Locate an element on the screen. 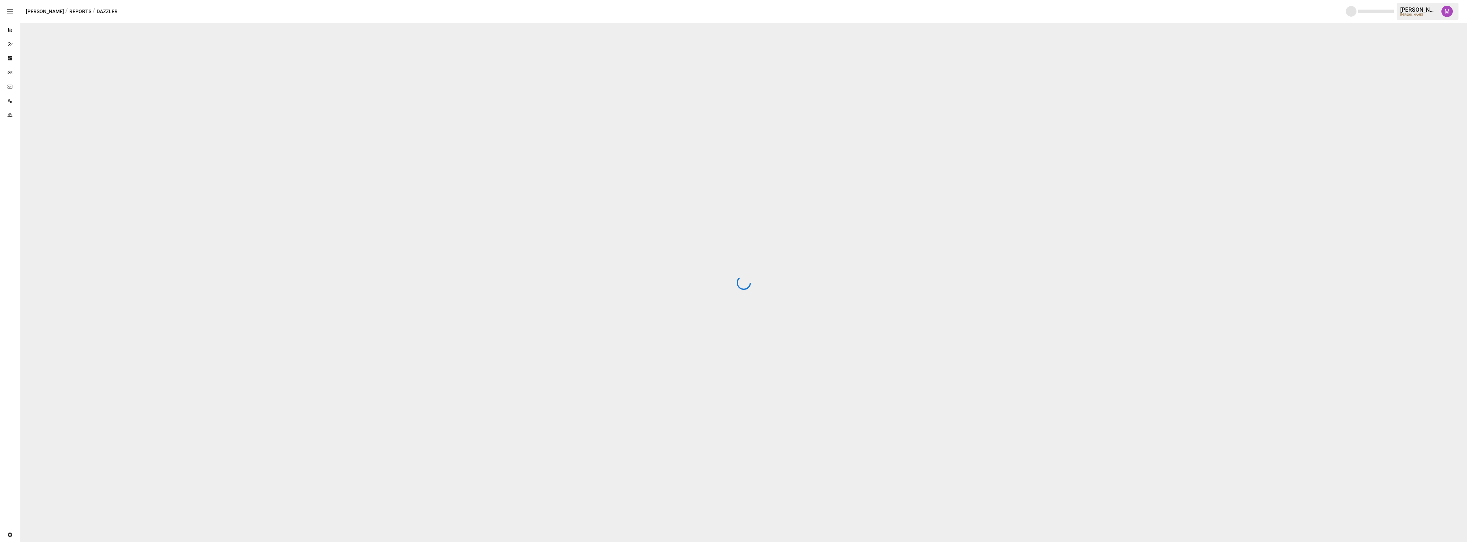  img: Umer Muhammed is located at coordinates (1447, 11).